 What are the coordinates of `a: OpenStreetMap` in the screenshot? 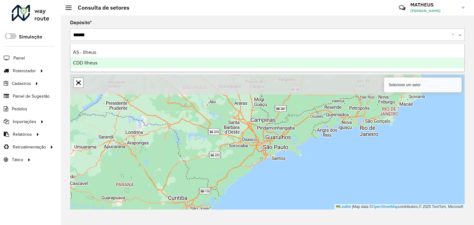 It's located at (386, 207).